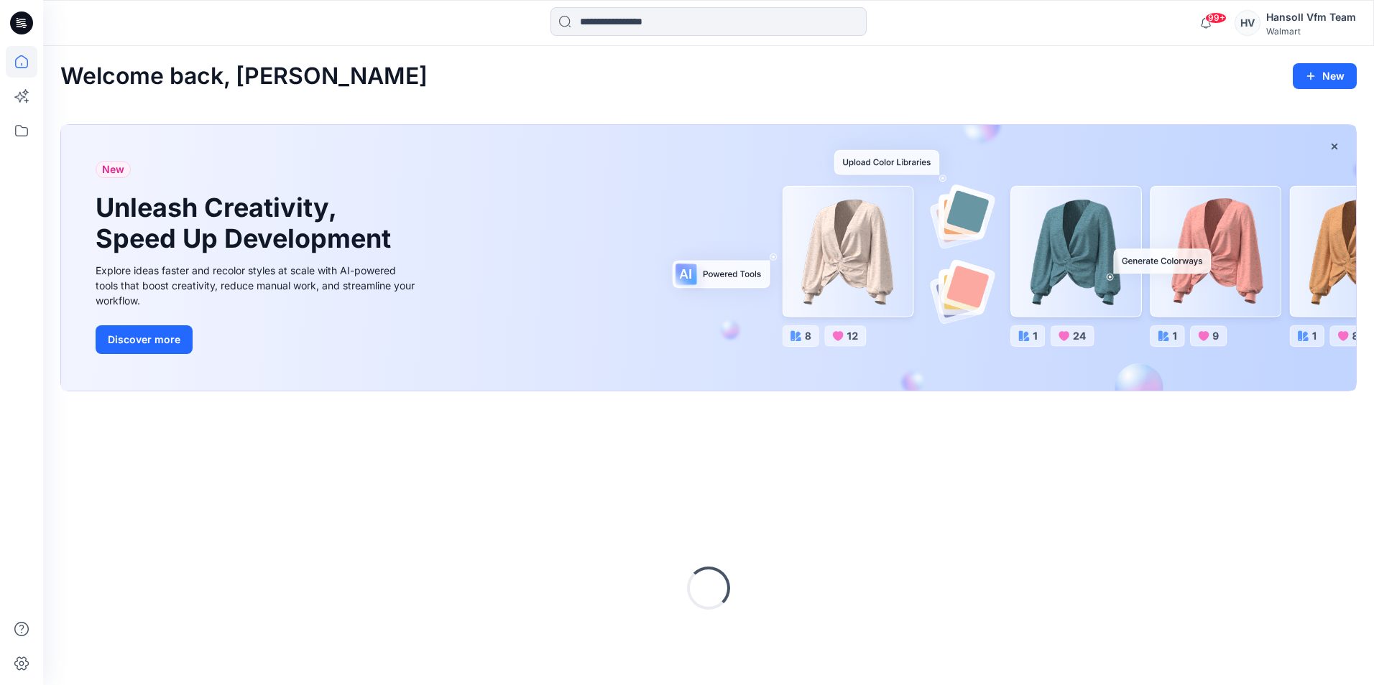  What do you see at coordinates (1311, 17) in the screenshot?
I see `div: Hansoll Vfm Team` at bounding box center [1311, 17].